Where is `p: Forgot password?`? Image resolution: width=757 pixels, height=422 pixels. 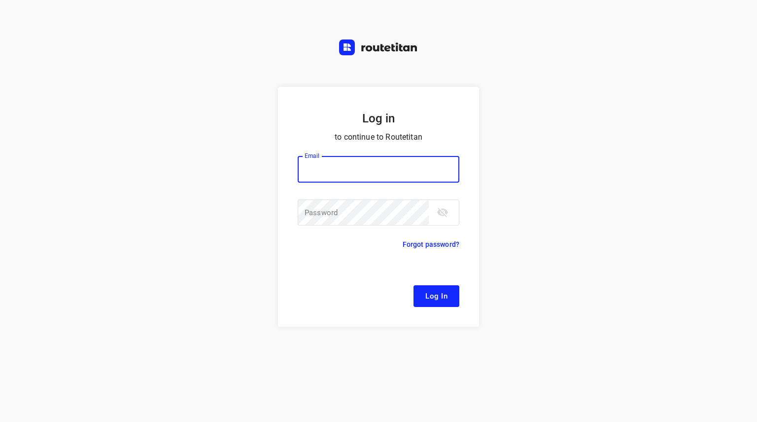
p: Forgot password? is located at coordinates (431, 244).